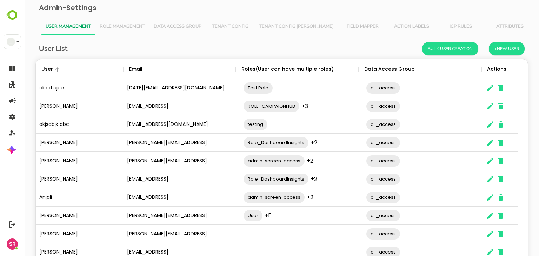 This screenshot has width=539, height=256. Describe the element at coordinates (228, 215) in the screenshot. I see `span: User` at that location.